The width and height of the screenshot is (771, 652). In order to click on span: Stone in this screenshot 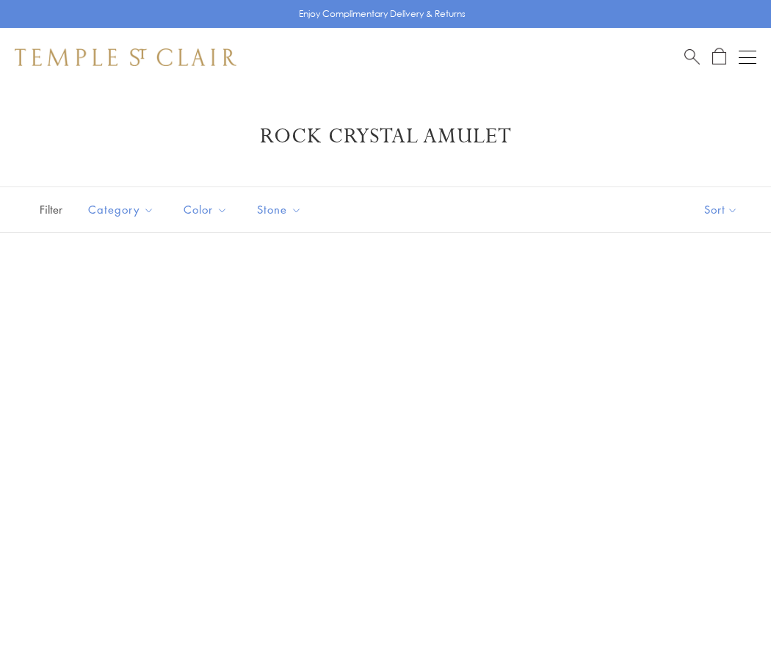, I will do `click(281, 209)`.